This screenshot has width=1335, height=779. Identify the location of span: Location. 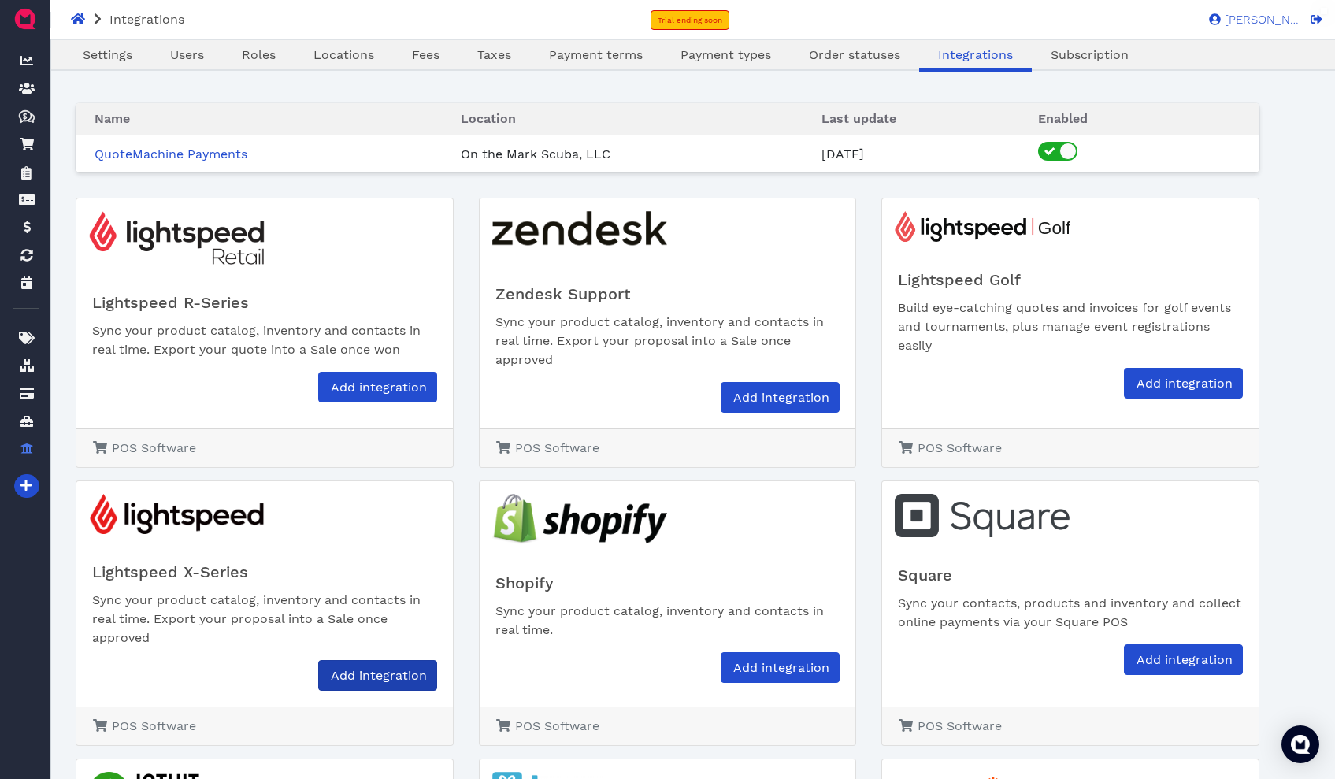
(488, 118).